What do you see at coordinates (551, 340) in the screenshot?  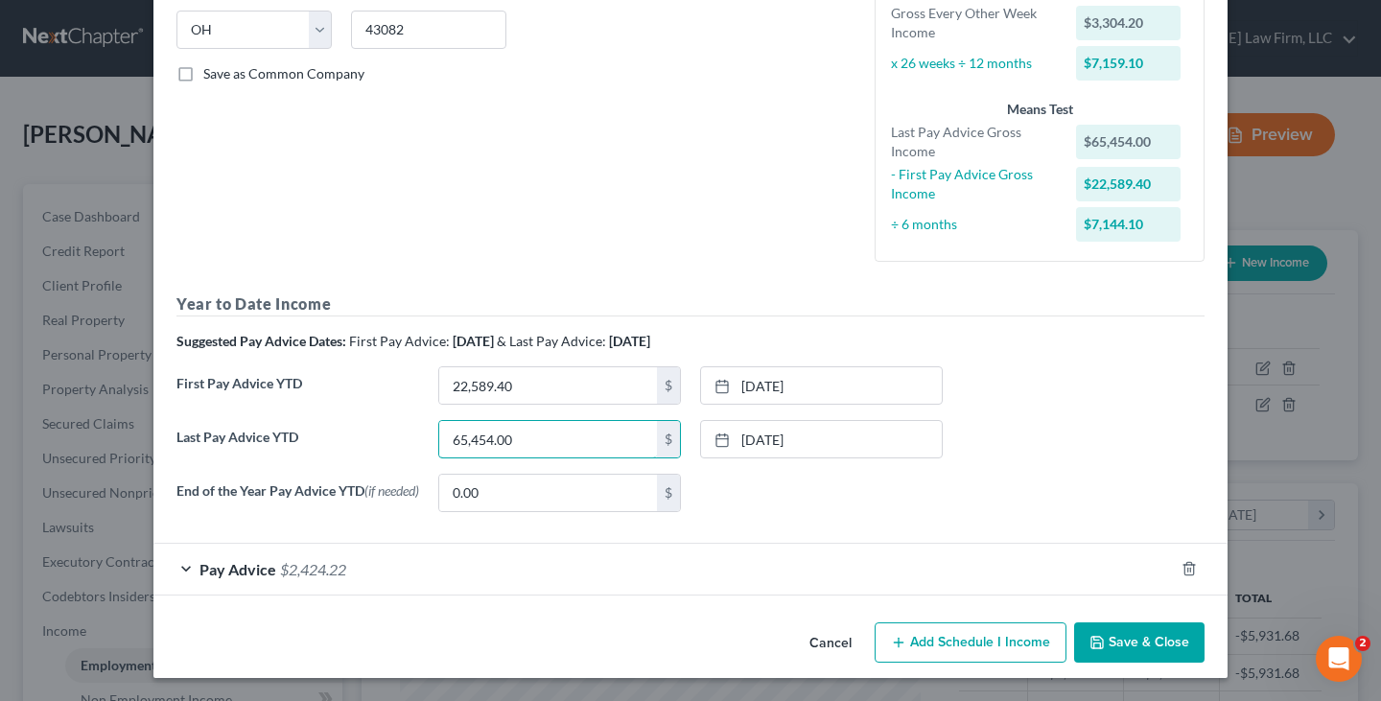 I see `span: & Last Pay Advice:` at bounding box center [551, 340].